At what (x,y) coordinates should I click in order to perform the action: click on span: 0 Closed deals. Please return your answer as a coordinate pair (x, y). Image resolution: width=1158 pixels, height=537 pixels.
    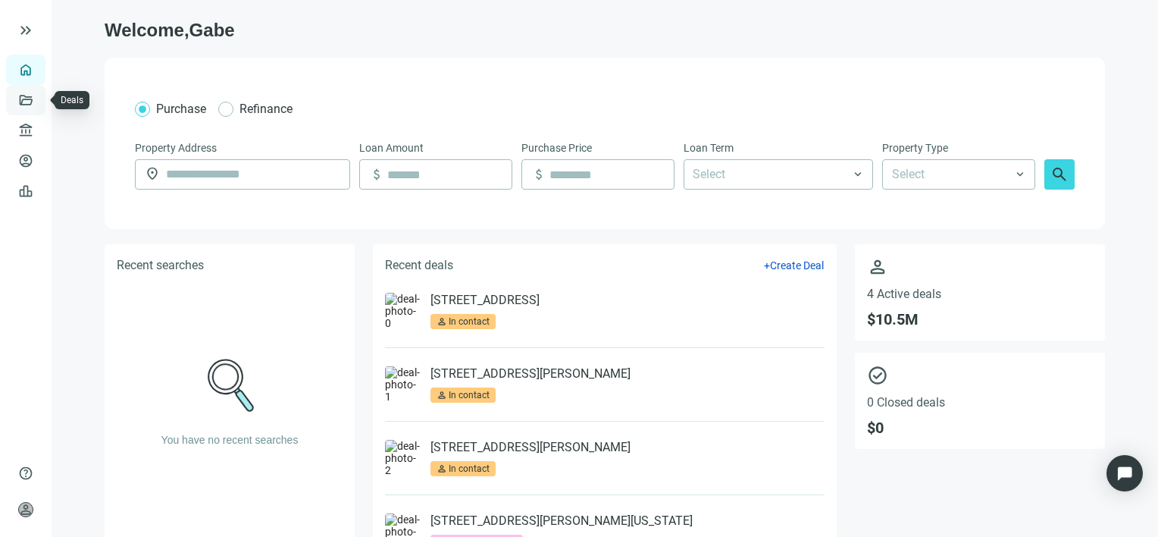
    Looking at the image, I should click on (980, 402).